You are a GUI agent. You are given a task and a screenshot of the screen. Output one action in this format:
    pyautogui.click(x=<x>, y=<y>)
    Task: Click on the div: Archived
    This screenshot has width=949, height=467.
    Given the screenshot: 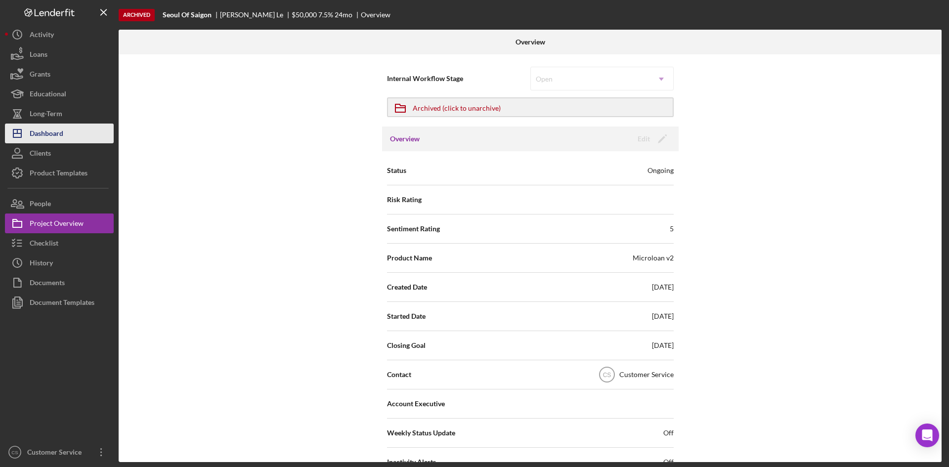 What is the action you would take?
    pyautogui.click(x=136, y=15)
    